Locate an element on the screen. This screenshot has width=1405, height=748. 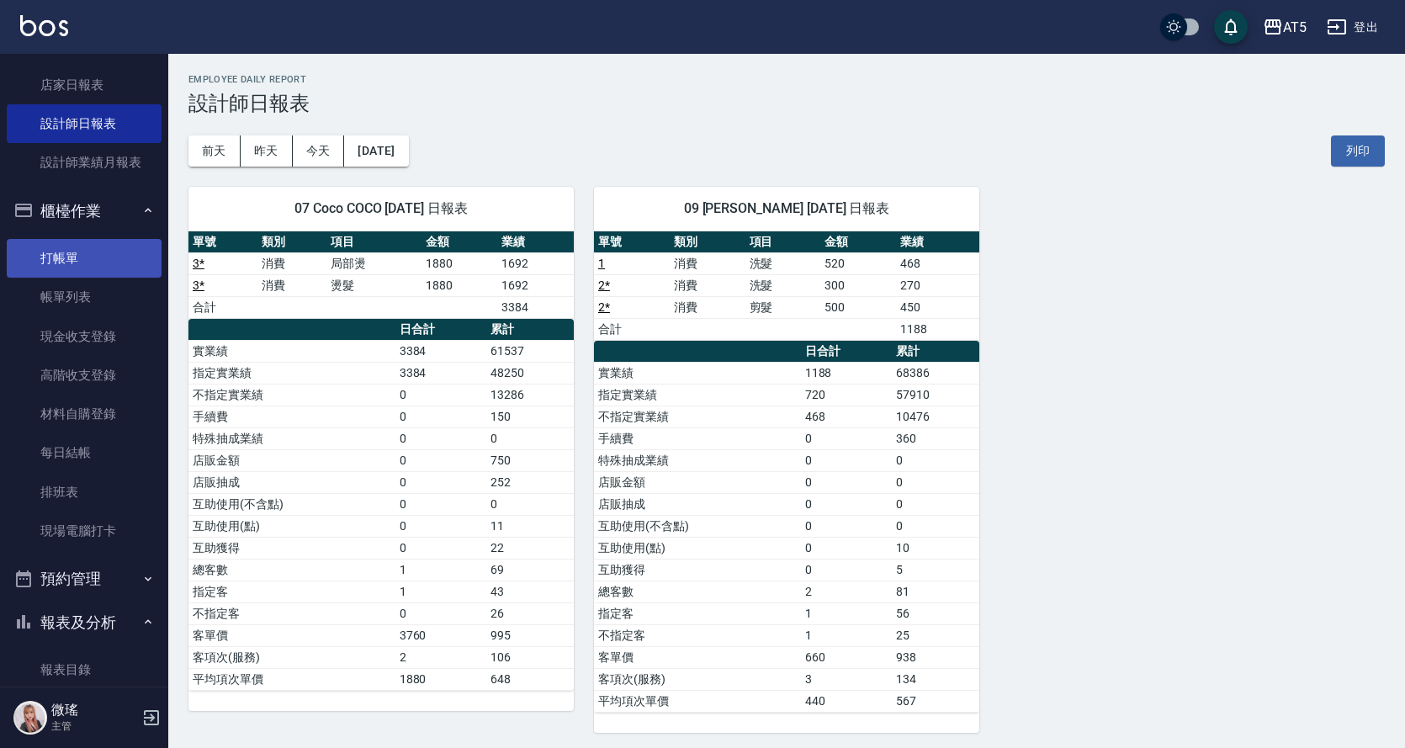
button: 預約管理 is located at coordinates (84, 579).